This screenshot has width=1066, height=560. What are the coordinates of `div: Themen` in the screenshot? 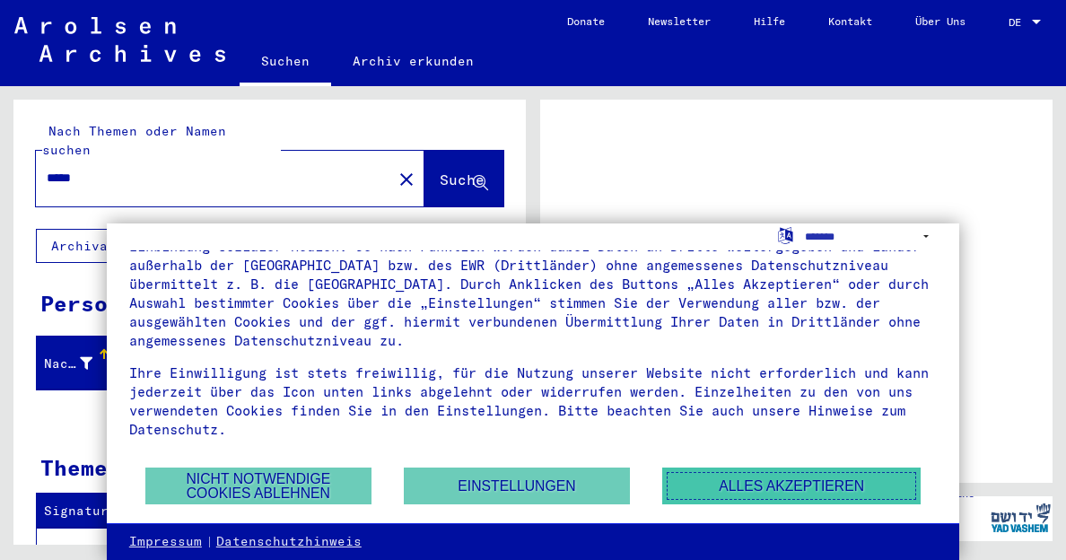 It's located at (81, 468).